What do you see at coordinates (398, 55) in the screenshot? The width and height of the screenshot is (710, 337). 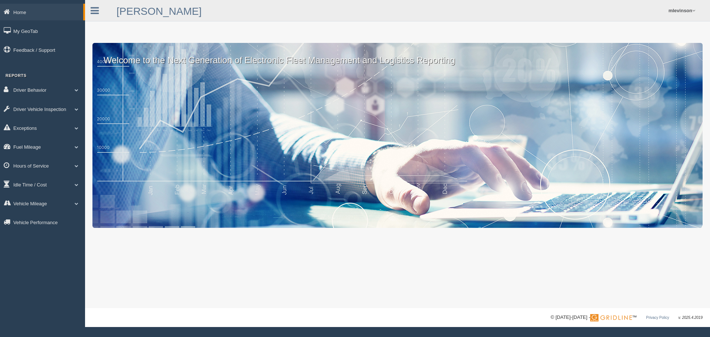 I see `p: Welcome to the Next Generation of Electronic Fleet Management and Logistics Reporting` at bounding box center [398, 55].